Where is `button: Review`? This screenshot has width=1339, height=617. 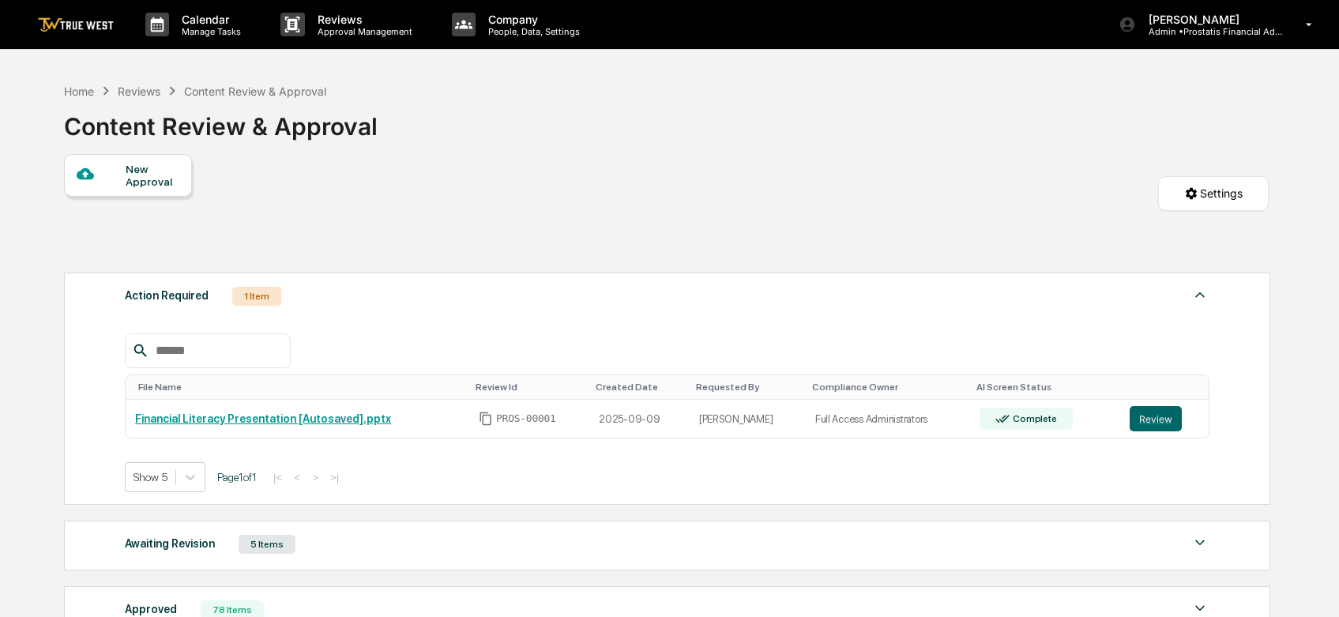 button: Review is located at coordinates (1156, 419).